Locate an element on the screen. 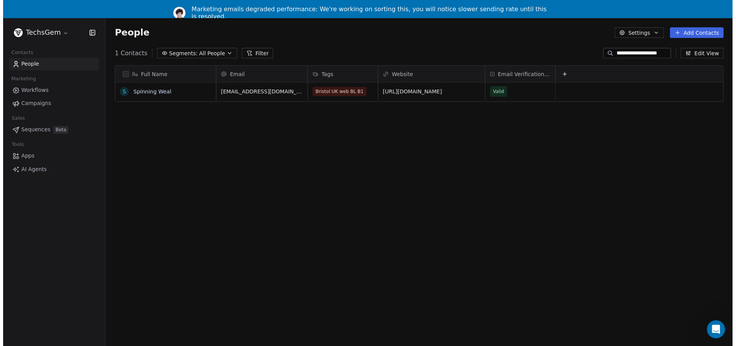  span: Workflows is located at coordinates (32, 92).